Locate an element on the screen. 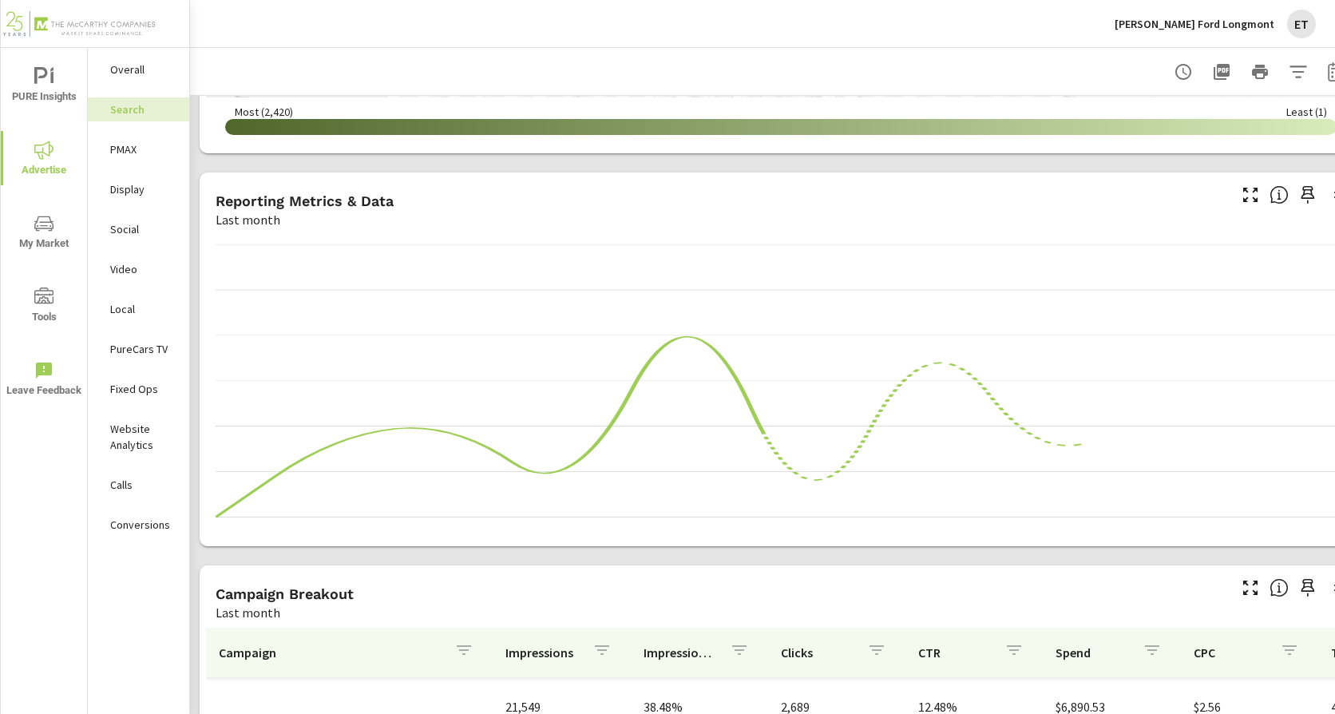 Image resolution: width=1335 pixels, height=714 pixels. div: Fixed Ops is located at coordinates (138, 389).